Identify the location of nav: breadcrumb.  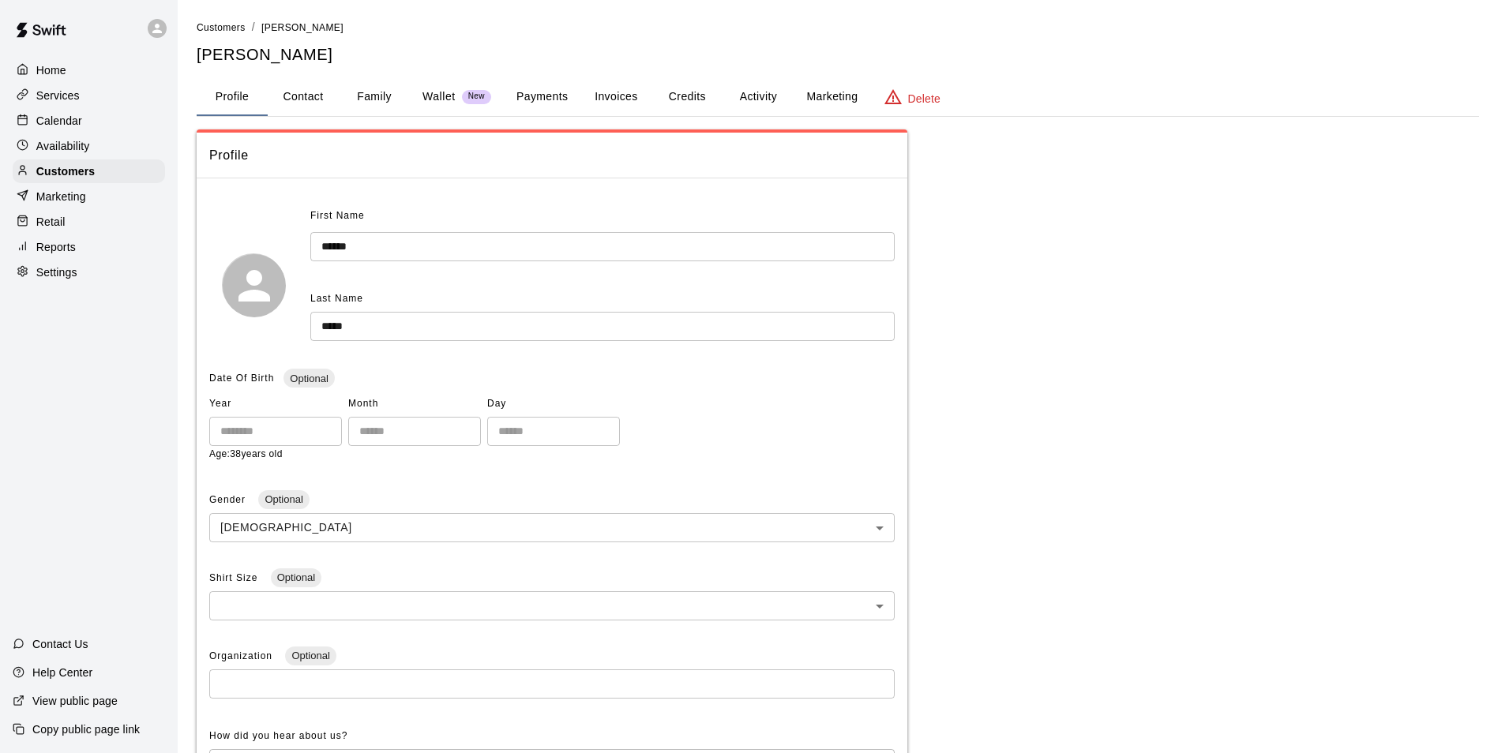
(838, 28).